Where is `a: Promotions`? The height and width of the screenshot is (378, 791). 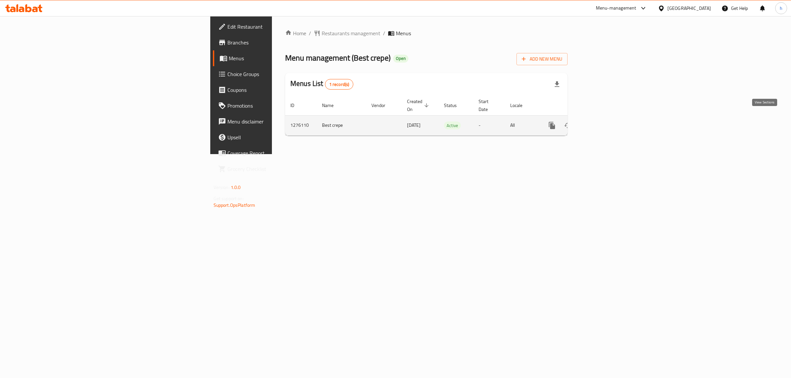
a: Promotions is located at coordinates (277, 106).